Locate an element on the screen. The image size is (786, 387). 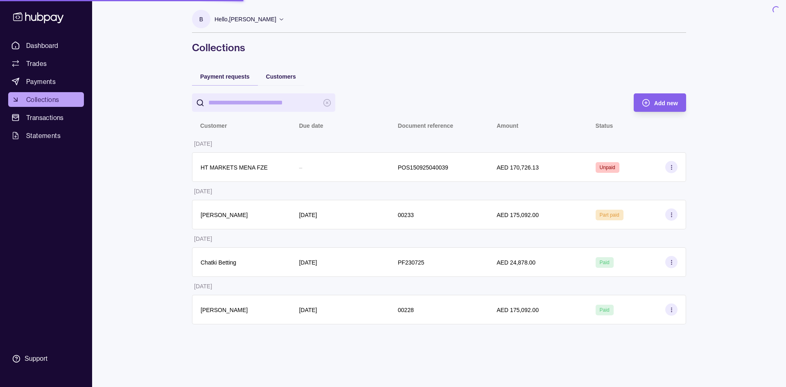
p: 00233 is located at coordinates (406, 215).